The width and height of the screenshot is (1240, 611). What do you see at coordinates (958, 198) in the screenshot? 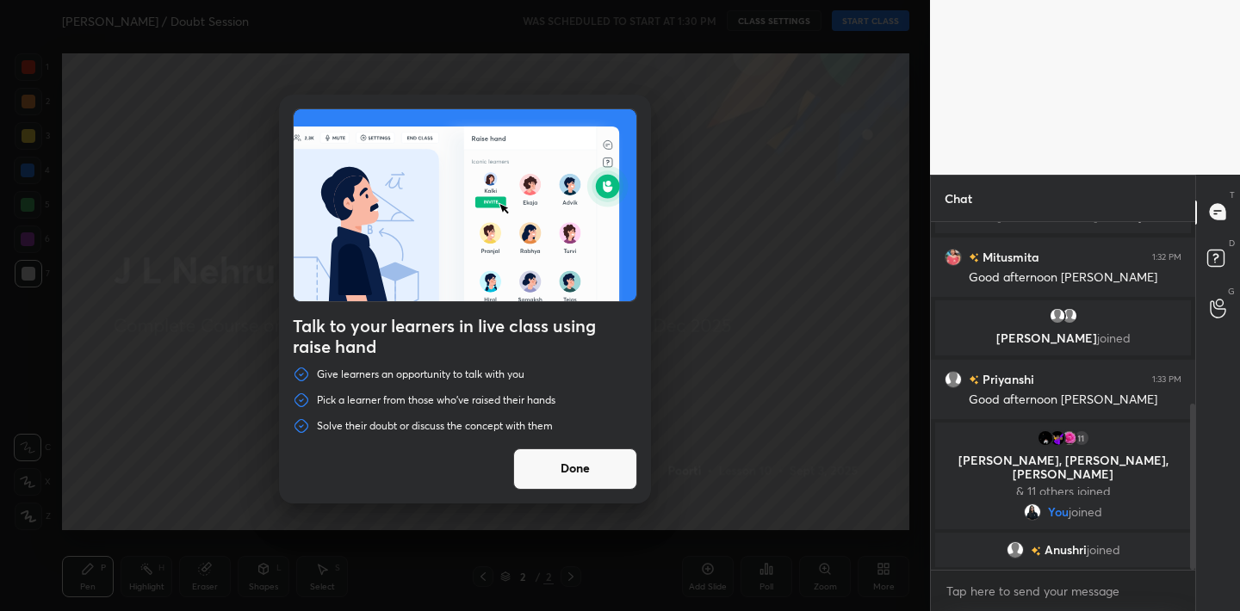
I see `p: Chat` at bounding box center [958, 198].